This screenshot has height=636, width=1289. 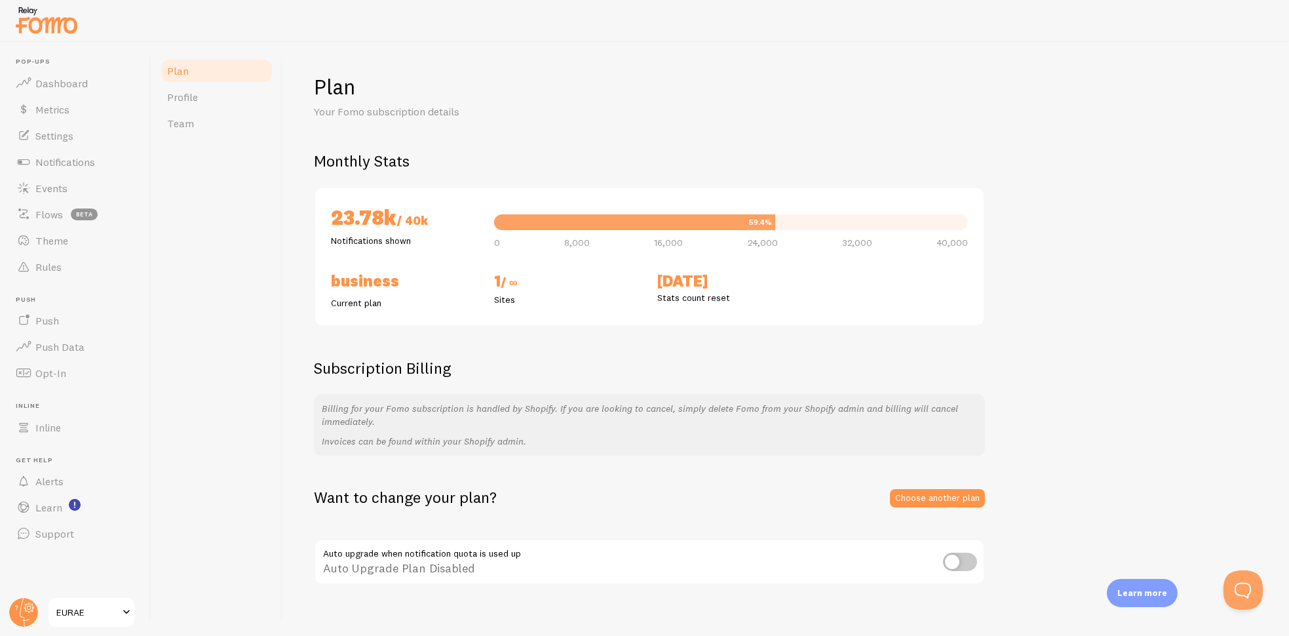 What do you see at coordinates (567, 299) in the screenshot?
I see `p: Sites` at bounding box center [567, 299].